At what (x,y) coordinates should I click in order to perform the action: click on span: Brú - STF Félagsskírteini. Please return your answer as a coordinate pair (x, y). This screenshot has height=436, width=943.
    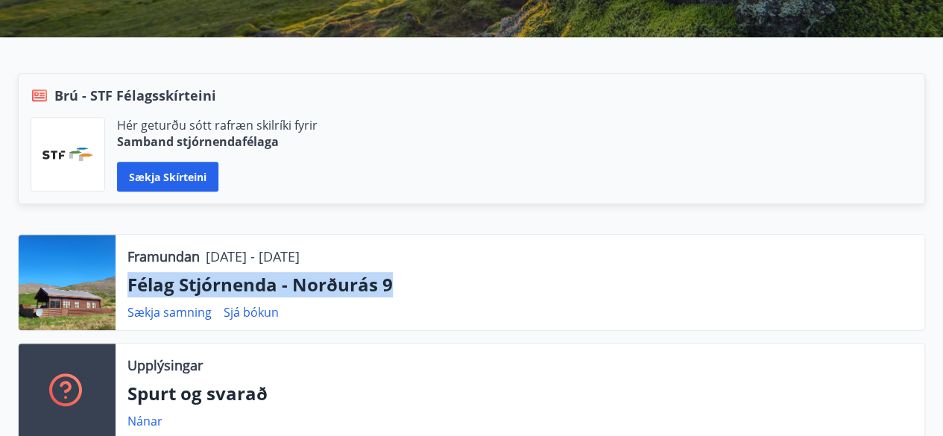
    Looking at the image, I should click on (135, 95).